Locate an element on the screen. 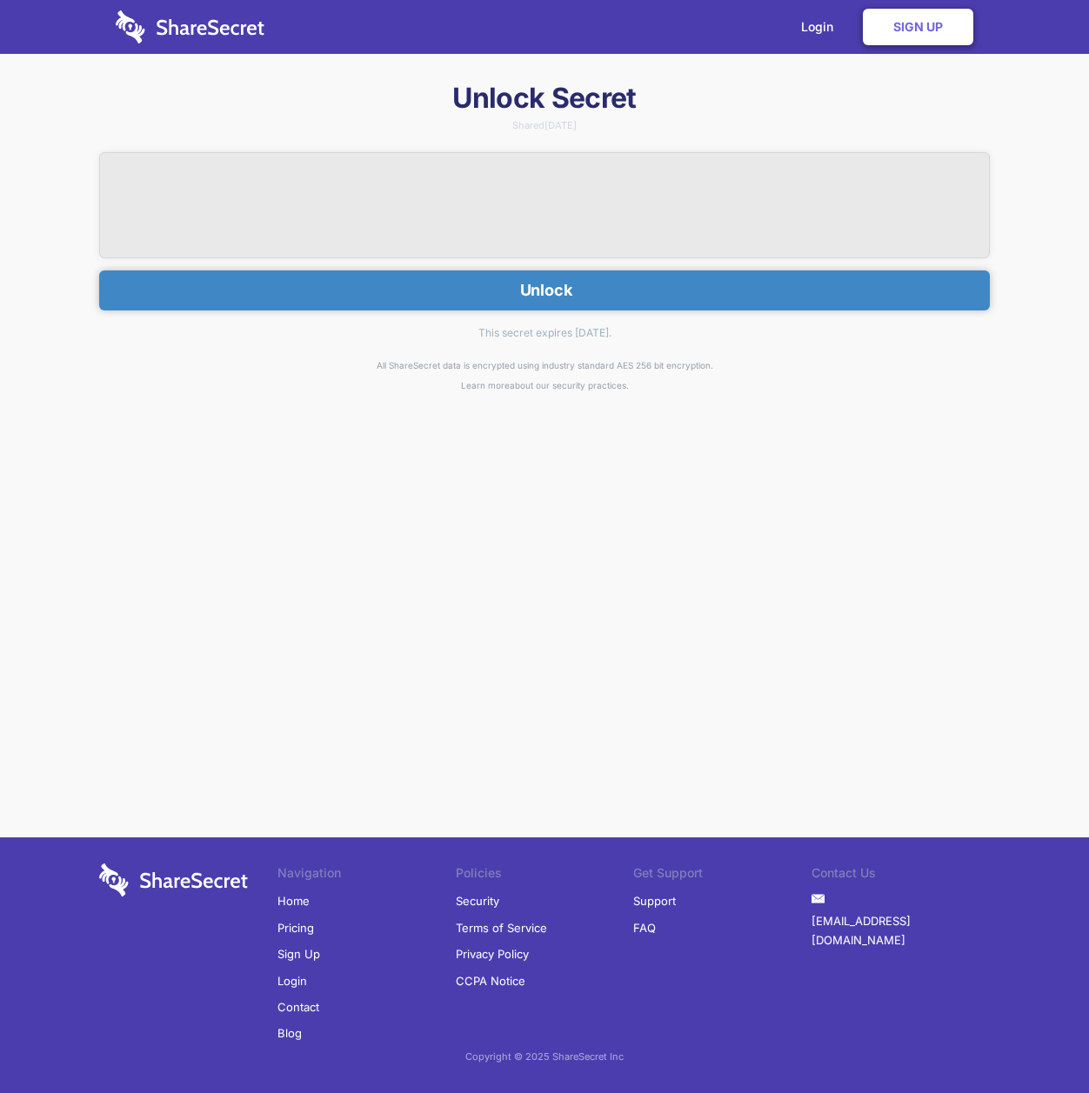 The image size is (1089, 1093). button: Unlock is located at coordinates (544, 290).